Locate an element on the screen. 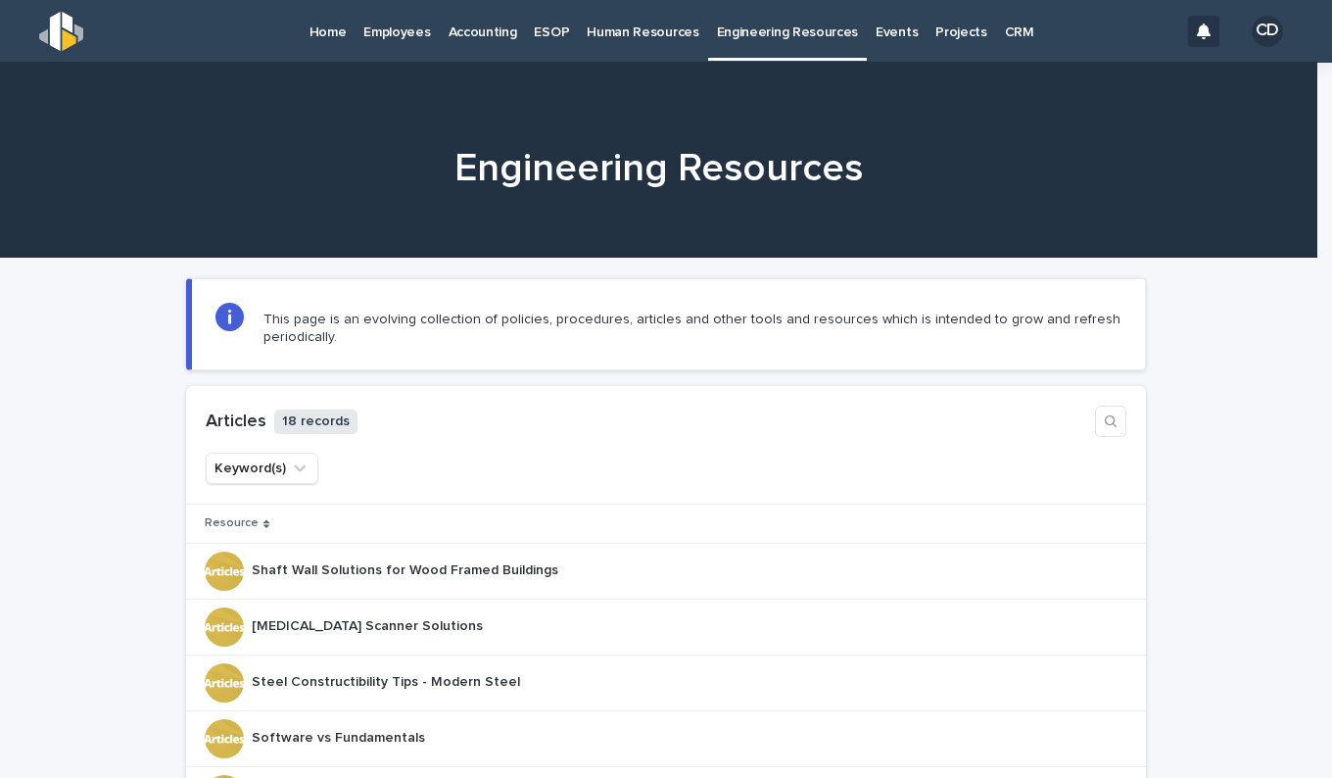  p: Shaft Wall Solutions for Wood Framed Buildings is located at coordinates (407, 568).